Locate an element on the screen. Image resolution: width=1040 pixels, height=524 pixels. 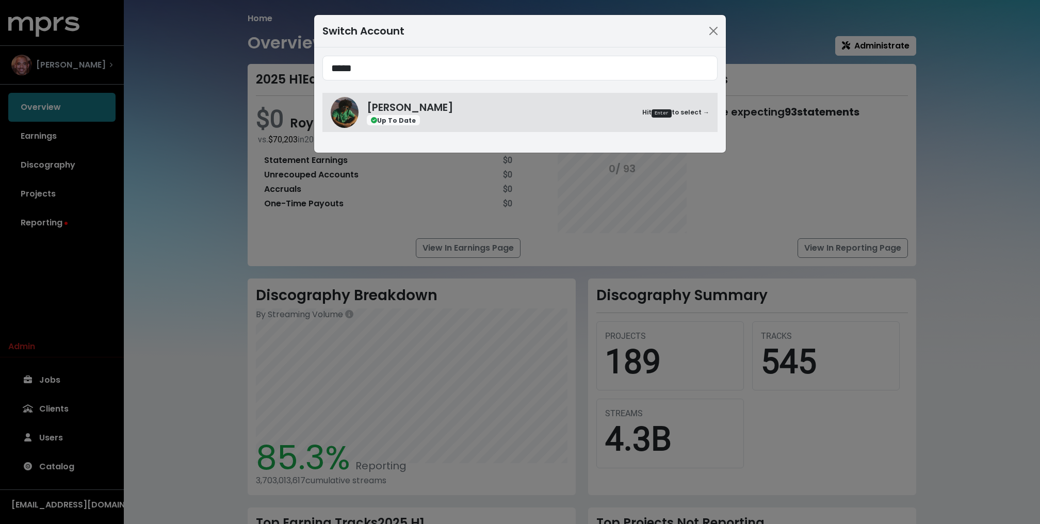
img: Roark Bailey is located at coordinates (344, 112).